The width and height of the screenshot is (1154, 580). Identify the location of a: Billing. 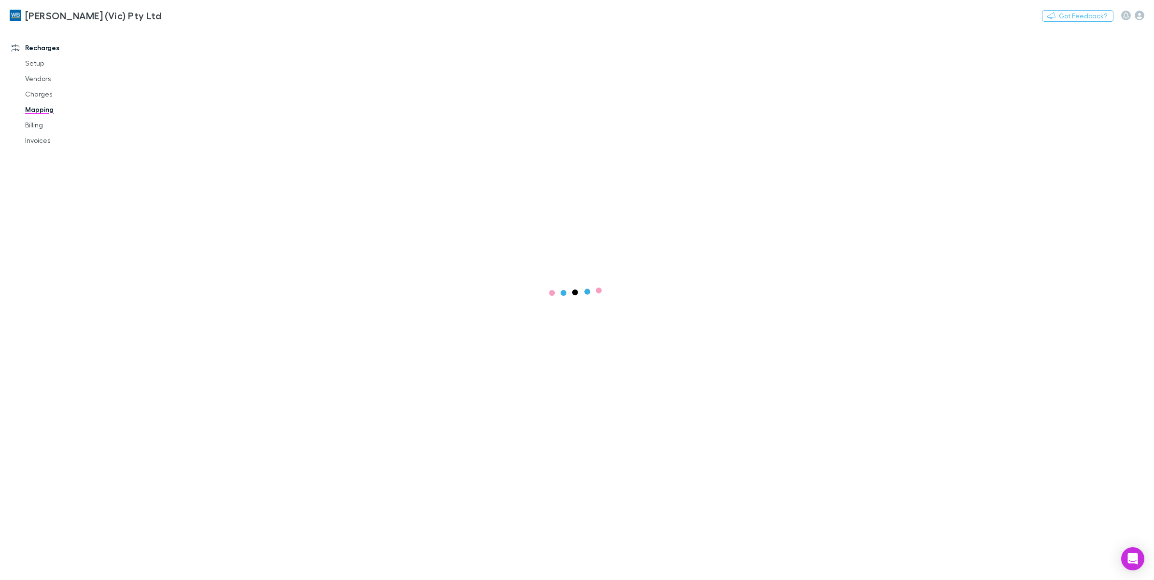
(76, 125).